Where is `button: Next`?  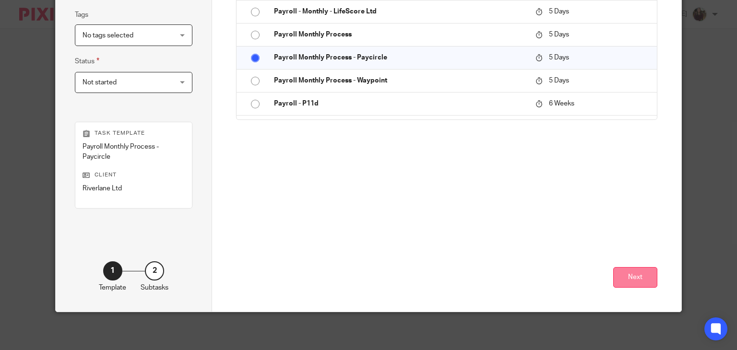 button: Next is located at coordinates (635, 277).